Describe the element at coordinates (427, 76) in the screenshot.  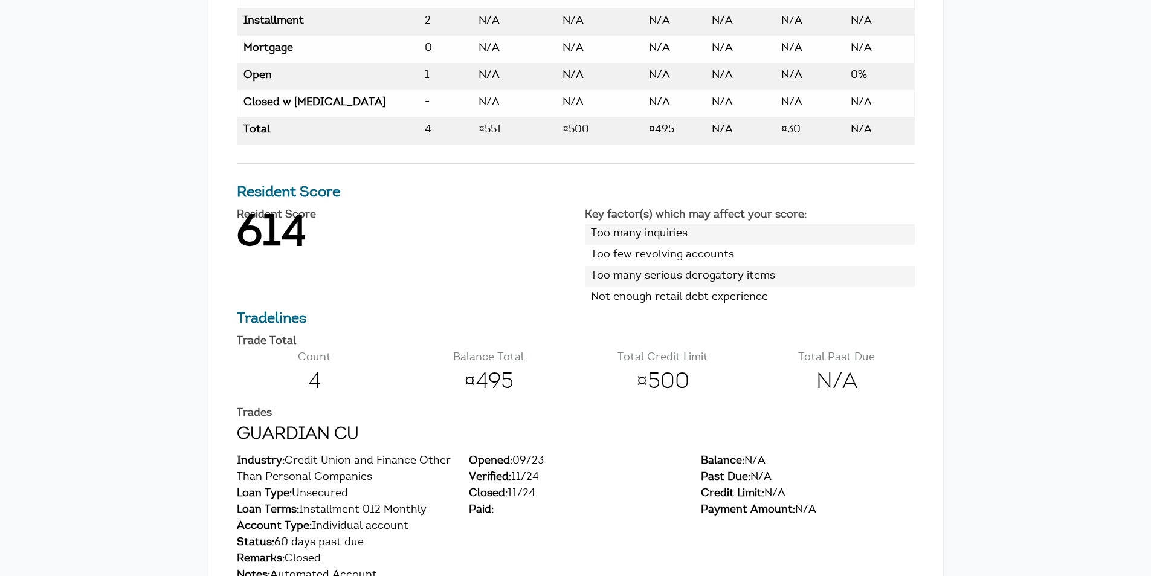
I see `span: 1` at that location.